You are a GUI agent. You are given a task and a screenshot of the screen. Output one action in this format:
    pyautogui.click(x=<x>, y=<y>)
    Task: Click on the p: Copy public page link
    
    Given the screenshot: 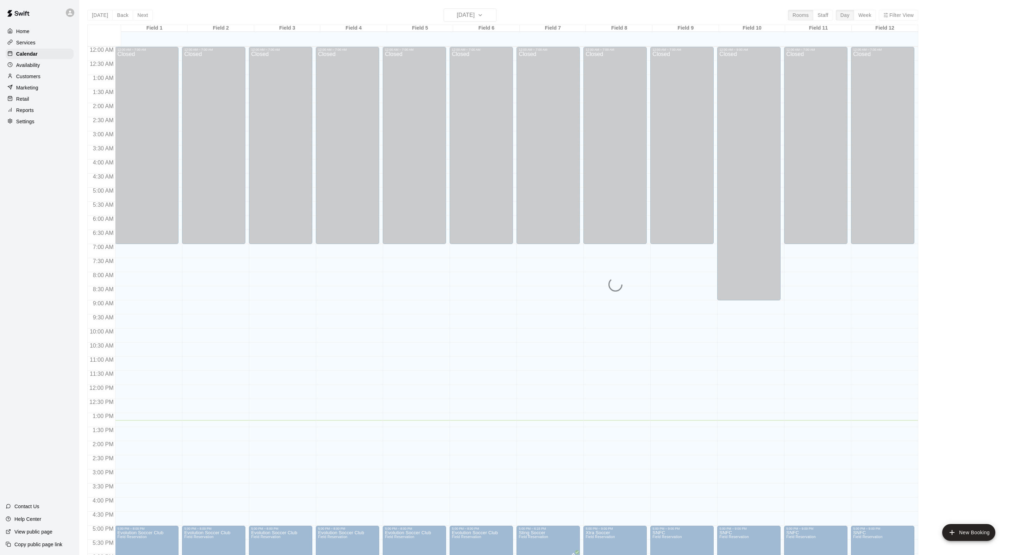 What is the action you would take?
    pyautogui.click(x=38, y=544)
    